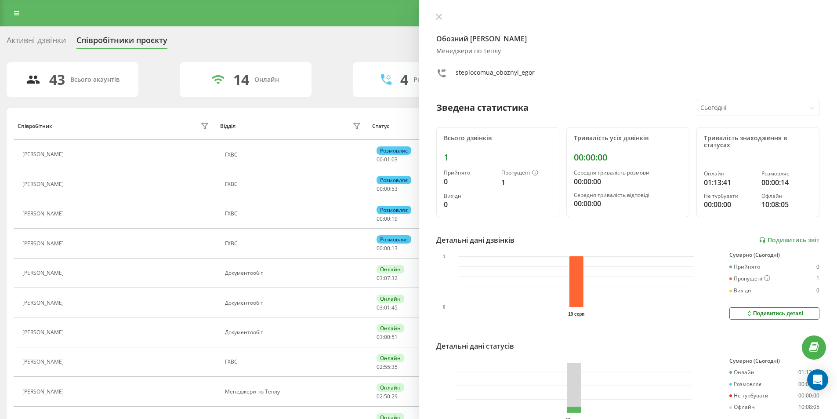 This screenshot has width=837, height=419. I want to click on div: Вихідні, so click(741, 290).